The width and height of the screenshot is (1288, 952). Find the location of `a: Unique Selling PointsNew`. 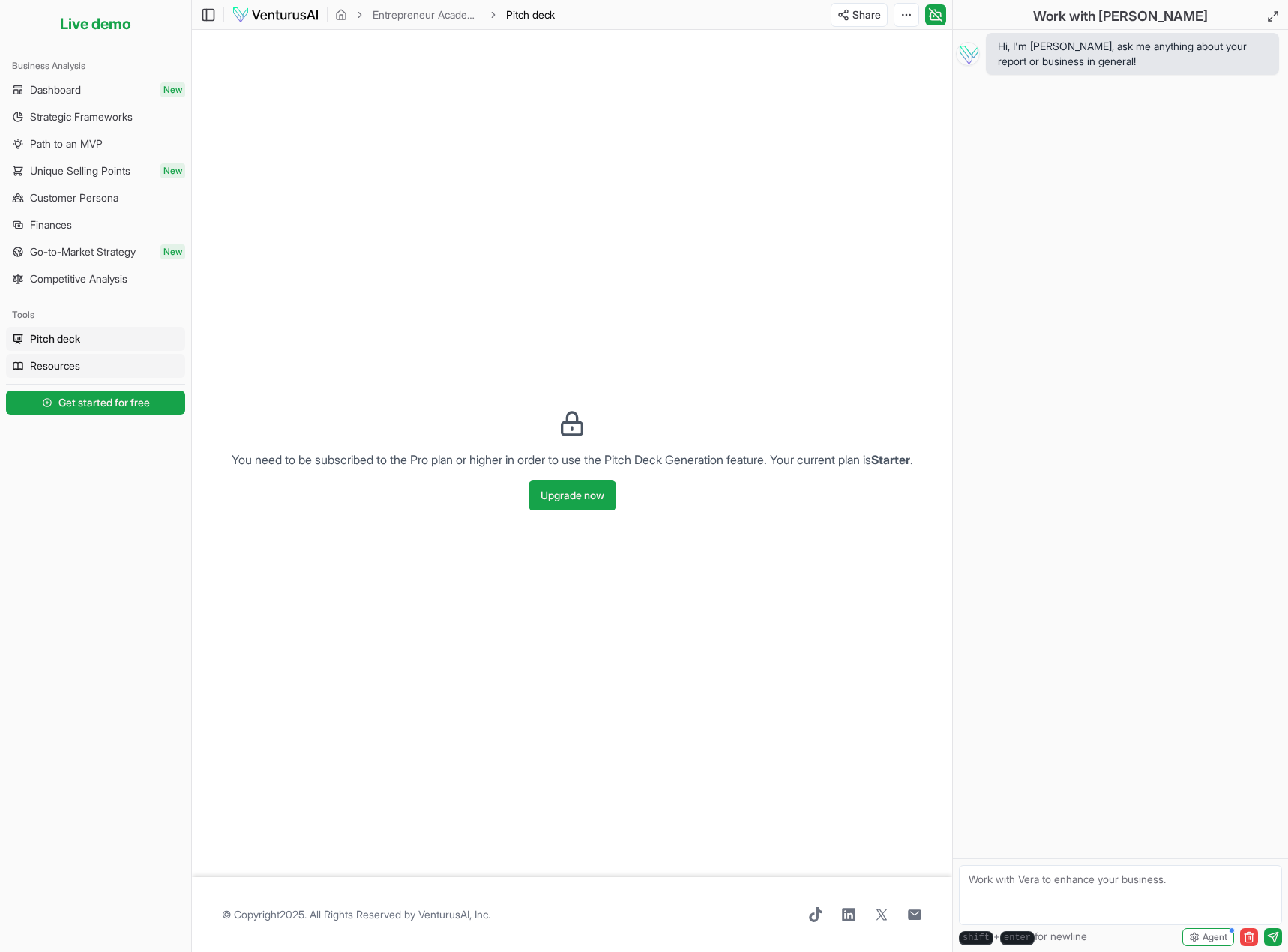

a: Unique Selling PointsNew is located at coordinates (95, 171).